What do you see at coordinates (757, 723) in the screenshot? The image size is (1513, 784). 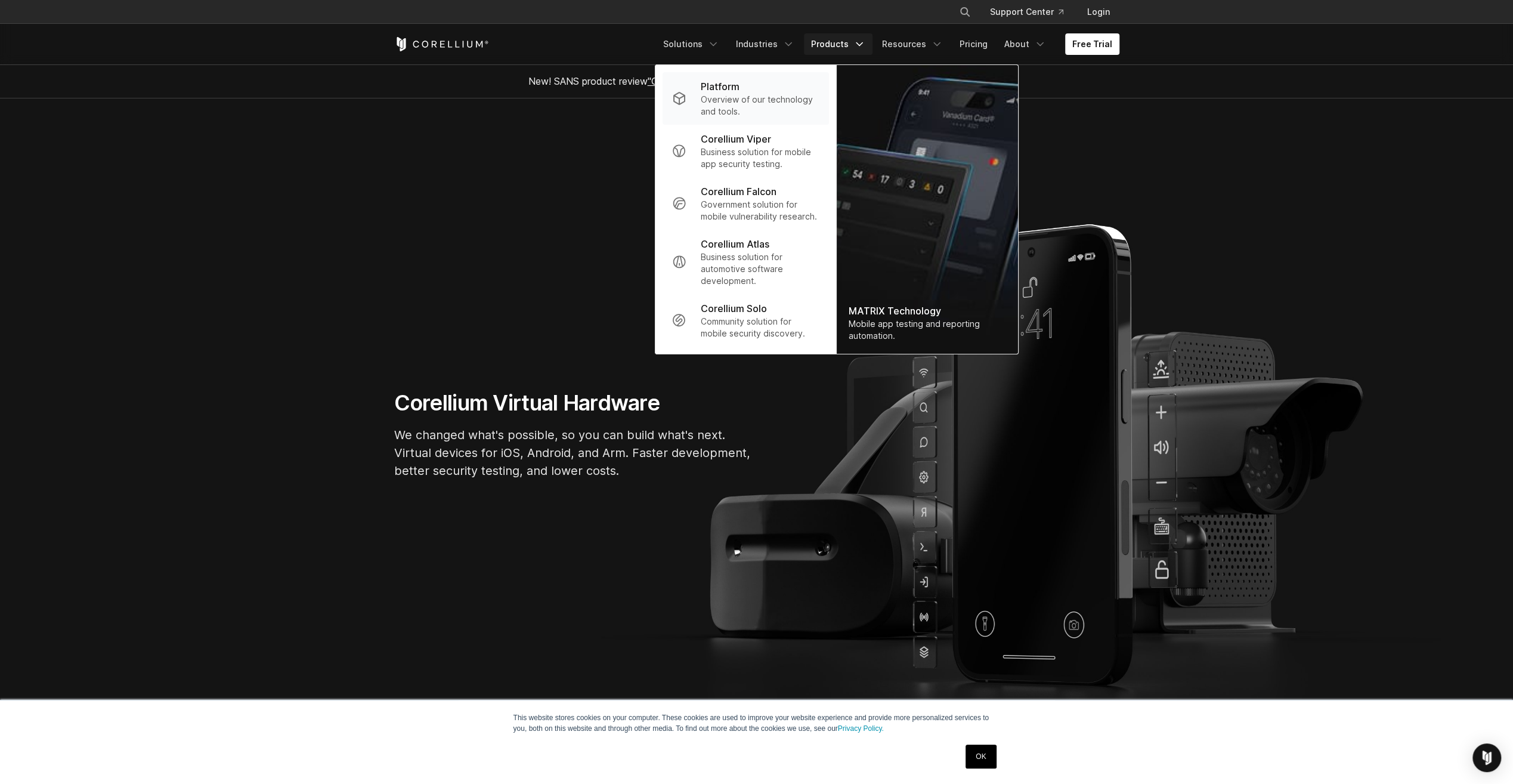 I see `p: This website stores cookies on your computer. These cookies are used to improve your website expe...` at bounding box center [757, 723].